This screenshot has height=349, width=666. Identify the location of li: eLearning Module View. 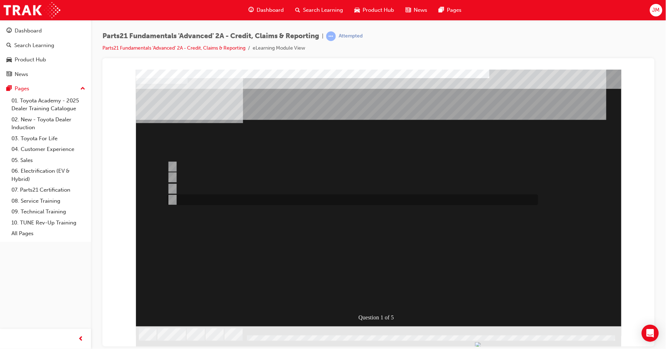
(279, 48).